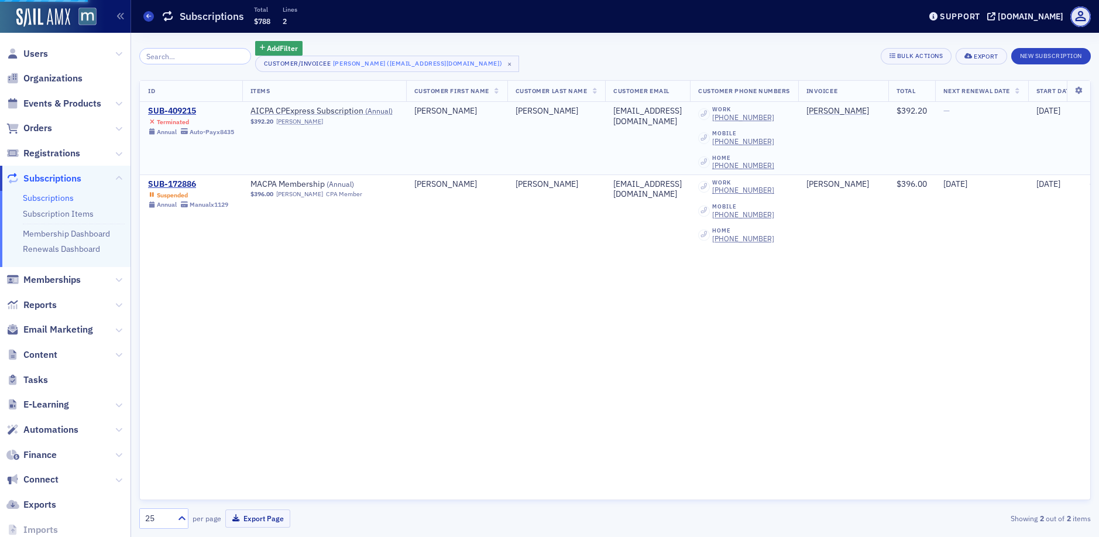 The image size is (1099, 537). What do you see at coordinates (1080, 16) in the screenshot?
I see `span: Profile` at bounding box center [1080, 16].